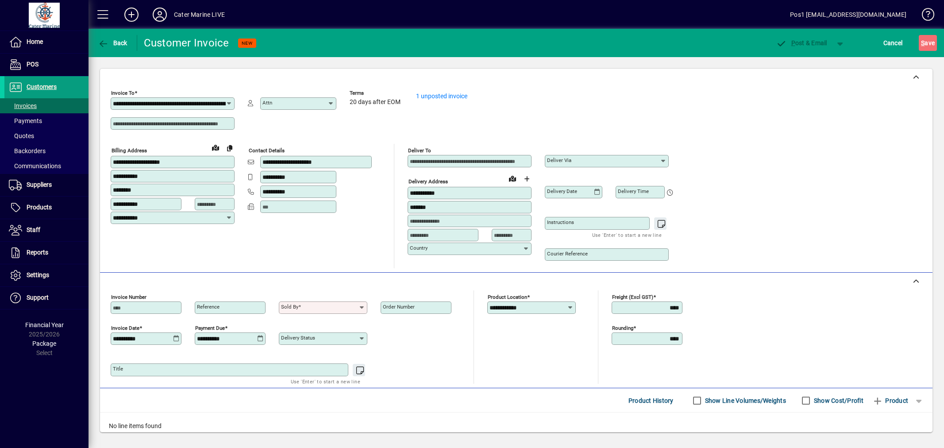 The image size is (944, 448). I want to click on span: Quotes, so click(21, 136).